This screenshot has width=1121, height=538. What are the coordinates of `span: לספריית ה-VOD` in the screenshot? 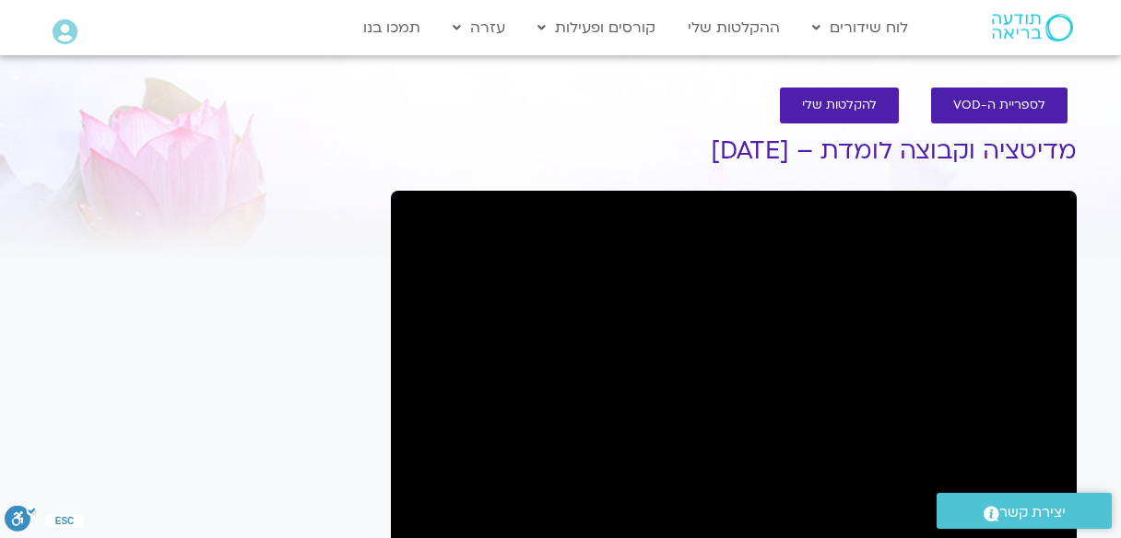 It's located at (999, 105).